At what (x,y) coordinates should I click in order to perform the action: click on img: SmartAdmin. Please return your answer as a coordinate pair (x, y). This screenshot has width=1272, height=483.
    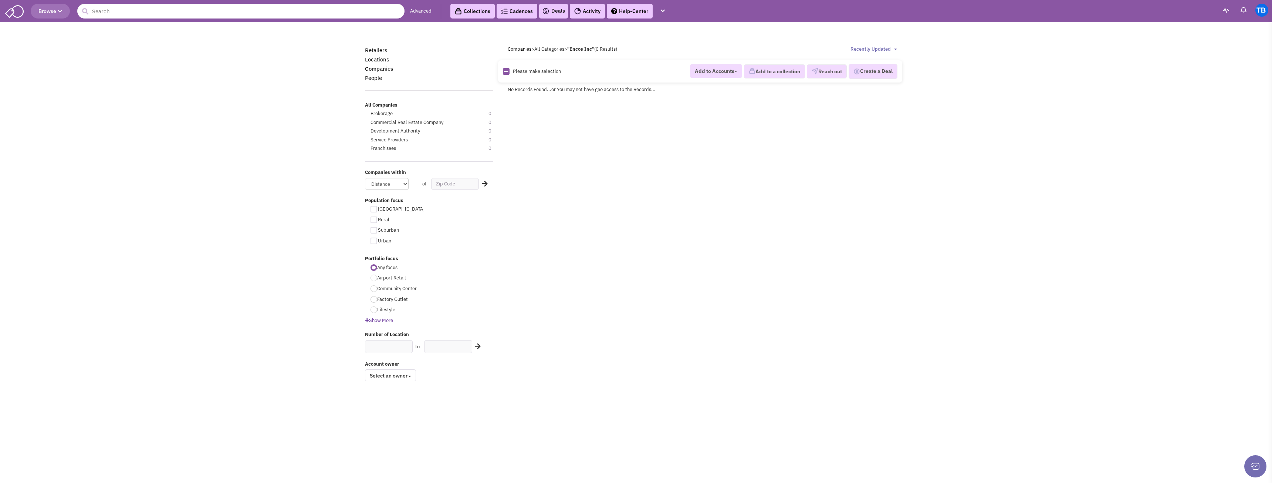
    Looking at the image, I should click on (14, 11).